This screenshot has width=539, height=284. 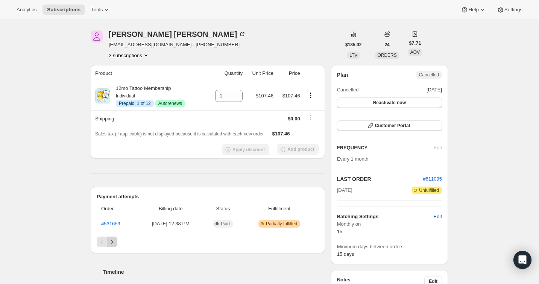 I want to click on th: Unit Price, so click(x=260, y=73).